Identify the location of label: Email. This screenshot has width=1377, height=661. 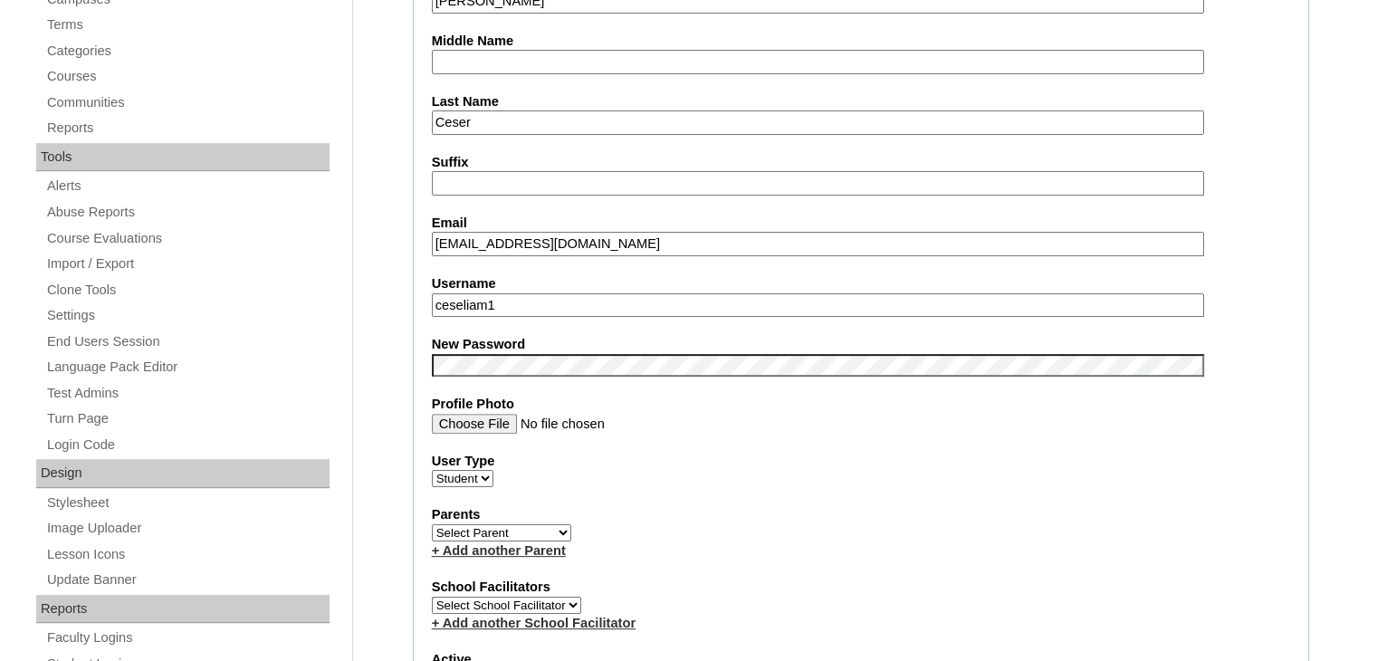
(861, 223).